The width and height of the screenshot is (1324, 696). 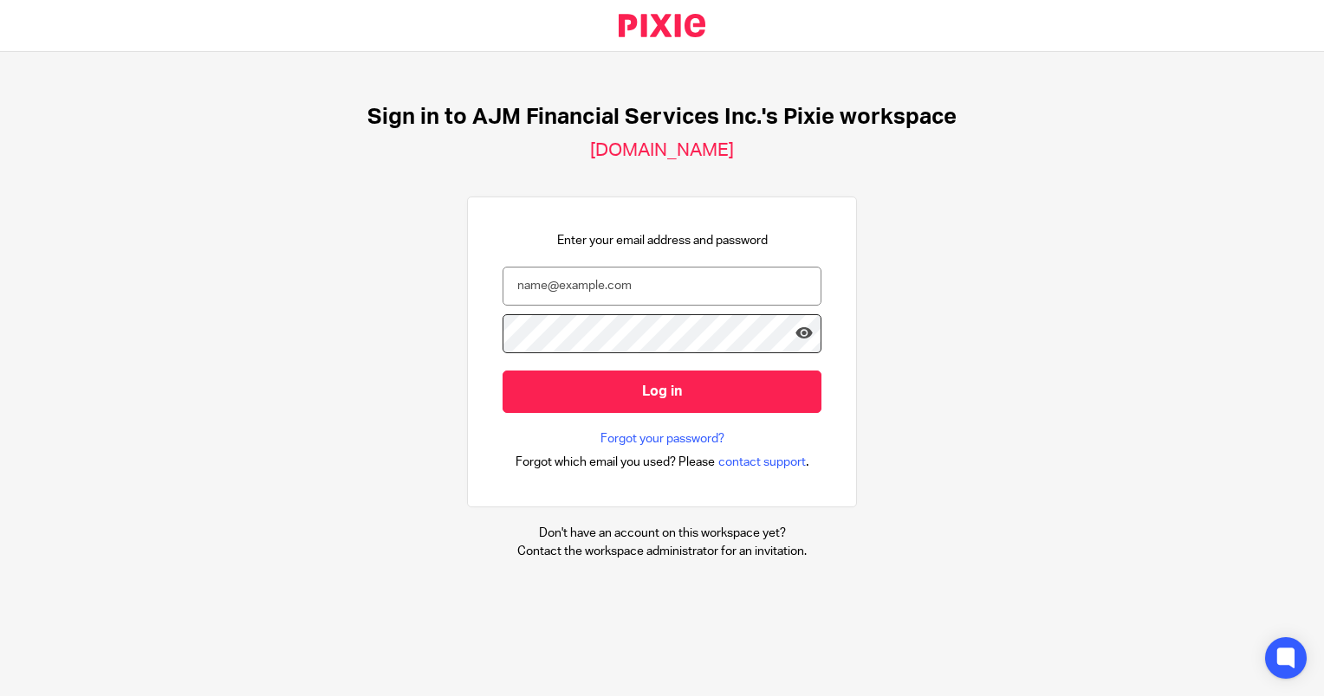 I want to click on span: Forgot which email you used? Please, so click(x=615, y=463).